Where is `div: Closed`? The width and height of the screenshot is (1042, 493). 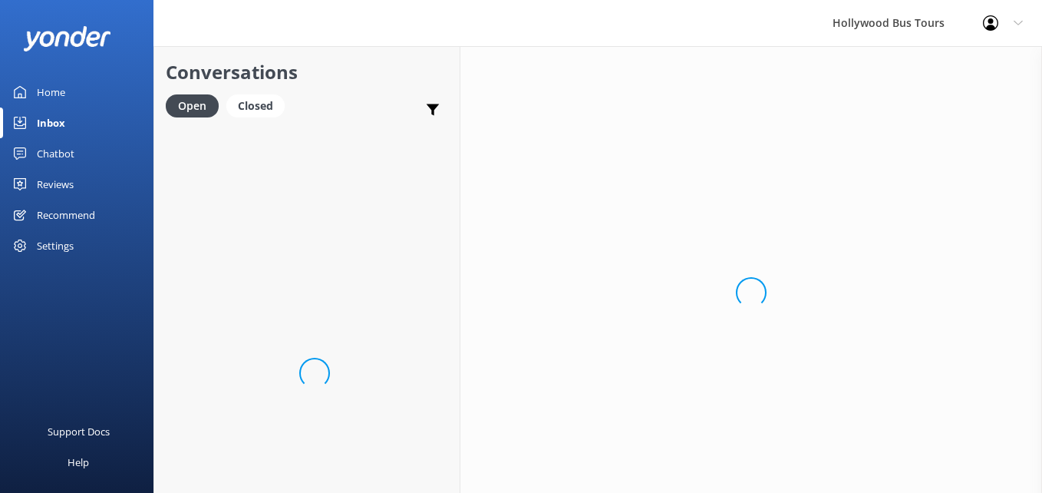
div: Closed is located at coordinates (256, 106).